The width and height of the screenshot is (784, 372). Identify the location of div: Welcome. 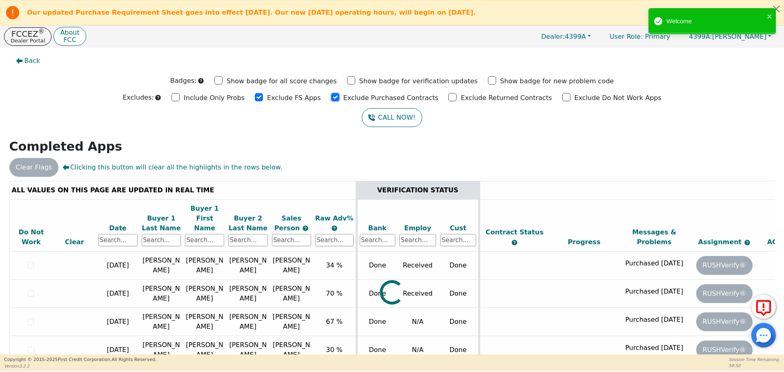
(716, 21).